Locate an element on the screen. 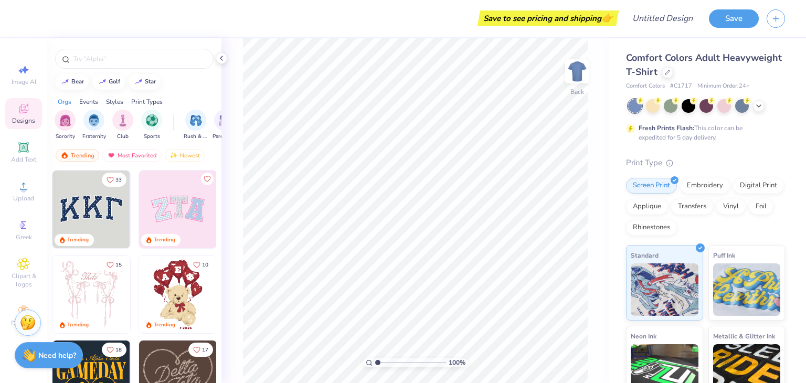 The height and width of the screenshot is (383, 806). strong: Fresh Prints Flash: is located at coordinates (667, 128).